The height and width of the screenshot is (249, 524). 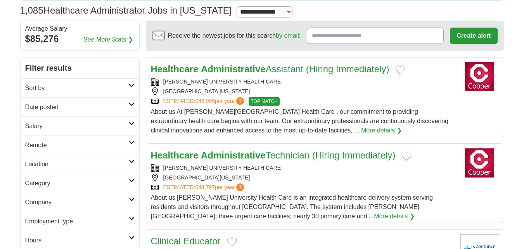 I want to click on a: Healthcare AdministrativeTechnician (Hiring Immediately), so click(x=273, y=155).